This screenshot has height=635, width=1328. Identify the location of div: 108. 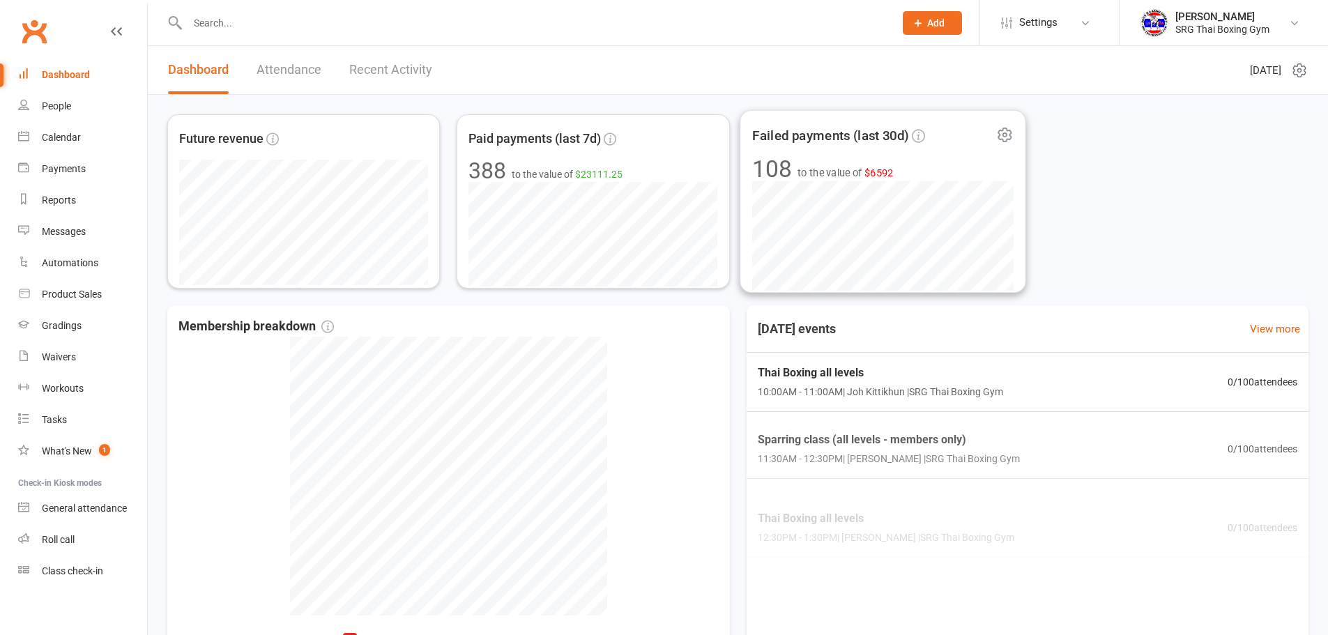
(772, 169).